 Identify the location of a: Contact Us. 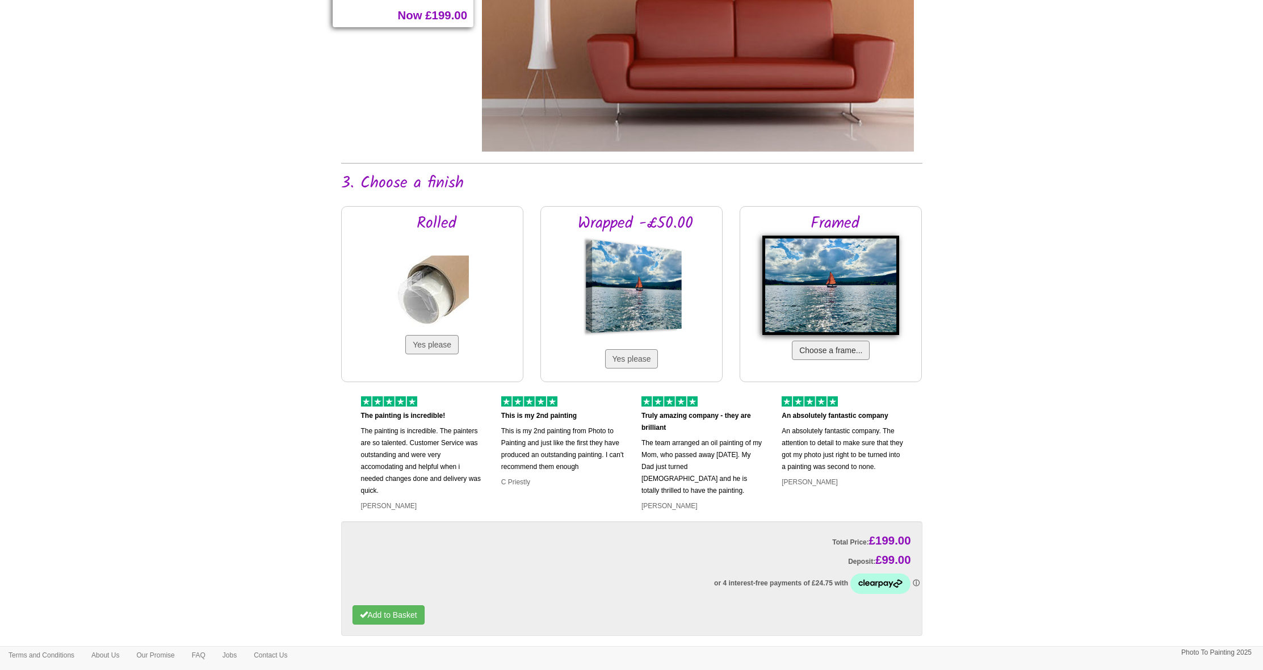
(270, 655).